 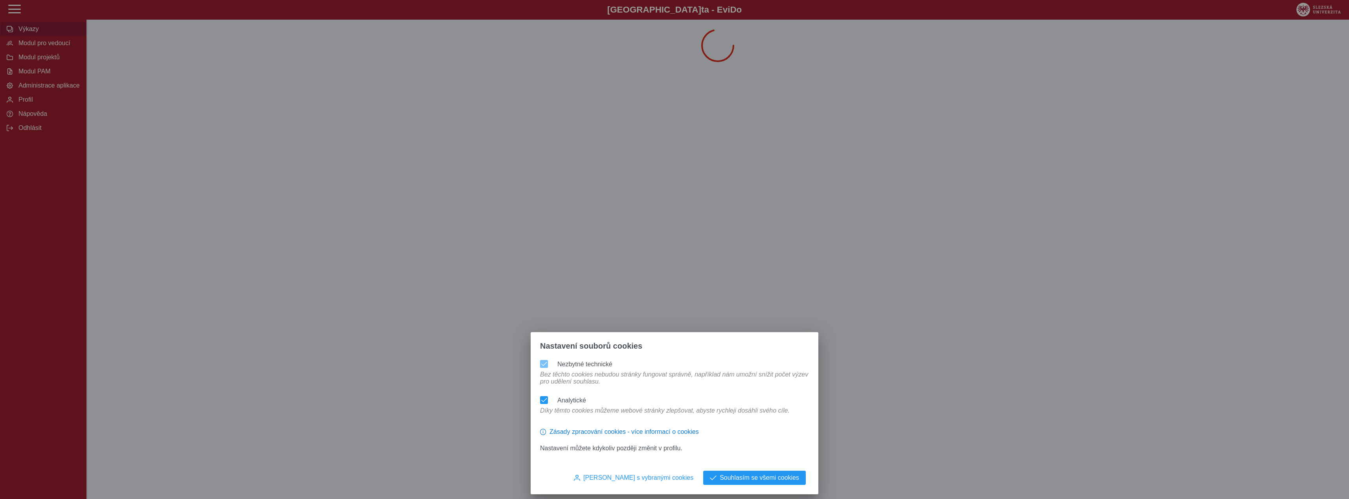 I want to click on div: Díky těmto cookies můžeme webové stránky zlepšovat, abyste rychleji dosáhli svého cíle., so click(x=664, y=415).